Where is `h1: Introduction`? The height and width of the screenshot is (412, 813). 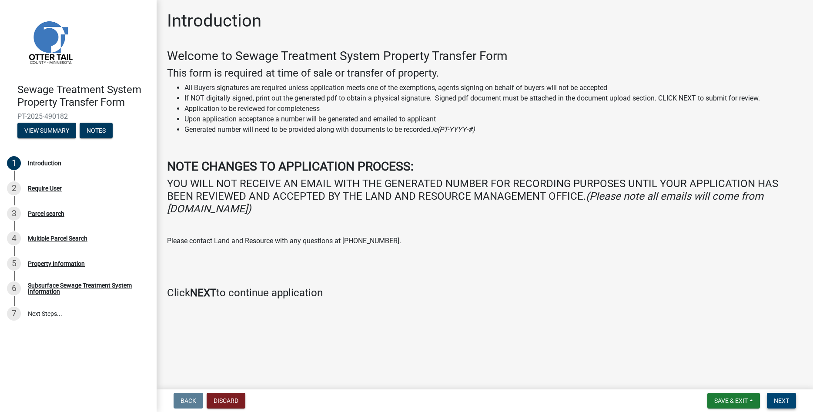
h1: Introduction is located at coordinates (214, 21).